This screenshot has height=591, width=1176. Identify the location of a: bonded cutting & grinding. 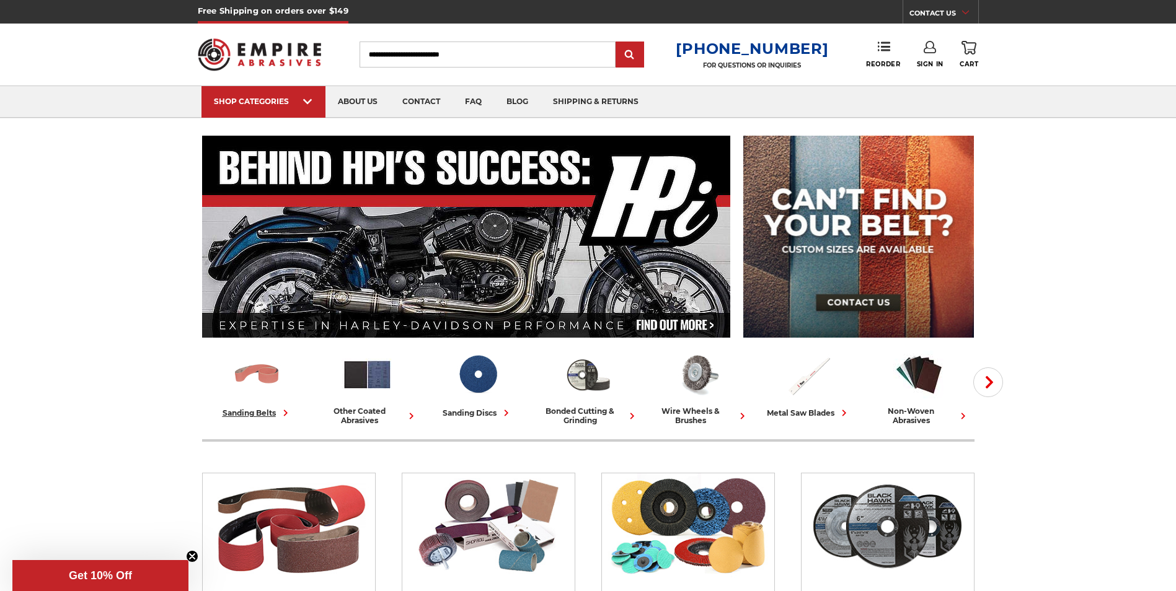
(588, 387).